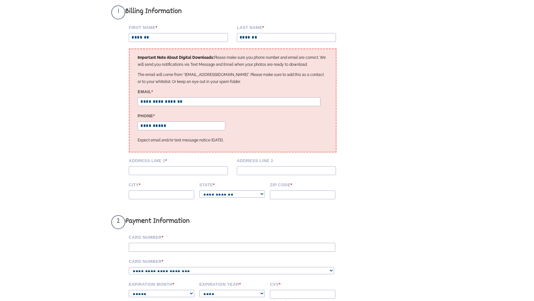 This screenshot has height=301, width=534. What do you see at coordinates (162, 284) in the screenshot?
I see `label: Expiration Month` at bounding box center [162, 284].